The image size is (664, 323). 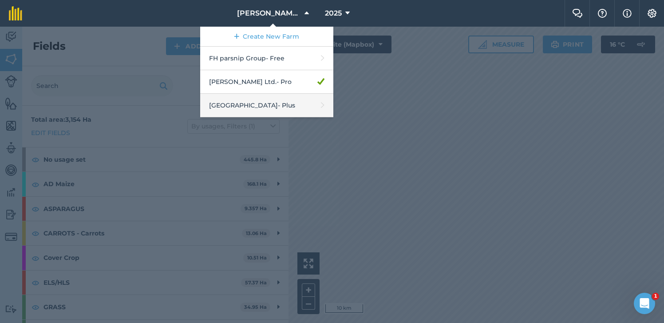 I want to click on span: 2025, so click(x=334, y=13).